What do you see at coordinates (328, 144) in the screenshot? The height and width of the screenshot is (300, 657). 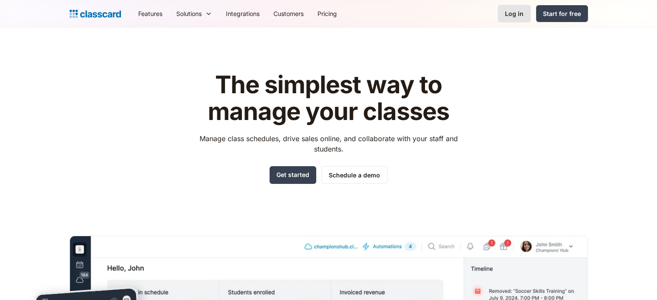 I see `p: Manage class schedules, drive sales online, and collaborate with your staff and students.` at bounding box center [328, 144].